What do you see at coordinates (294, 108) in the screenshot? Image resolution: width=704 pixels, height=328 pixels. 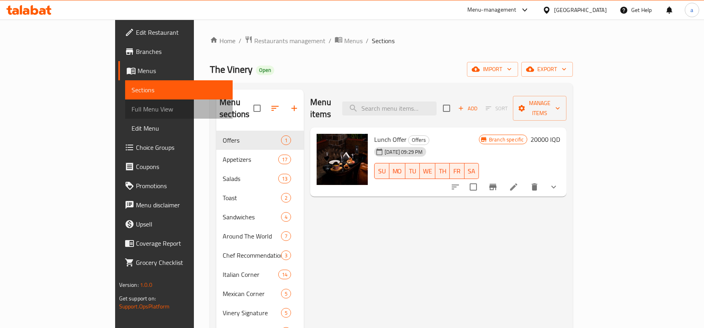 I see `button: Add section` at bounding box center [294, 108].